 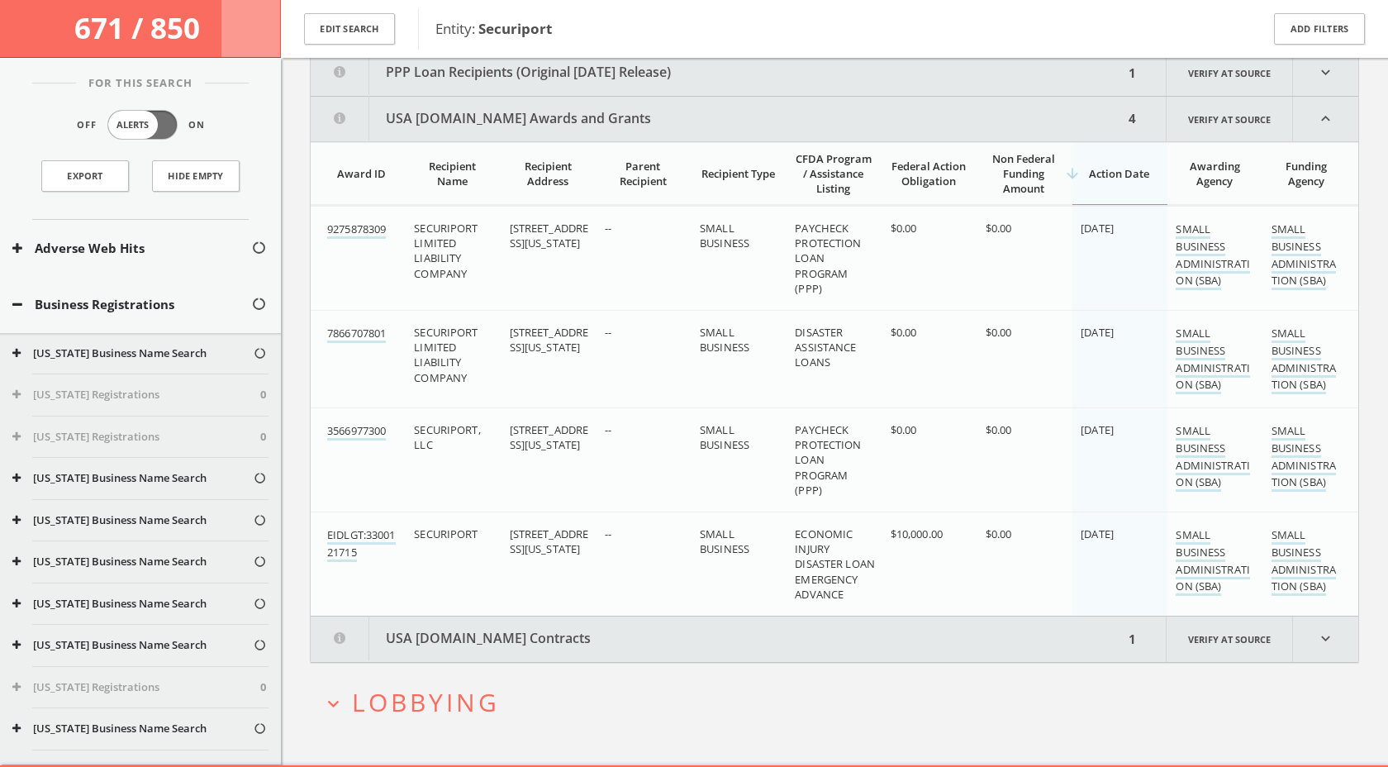 What do you see at coordinates (833, 174) in the screenshot?
I see `div: CFDA Program / Assistance Listing` at bounding box center [833, 174].